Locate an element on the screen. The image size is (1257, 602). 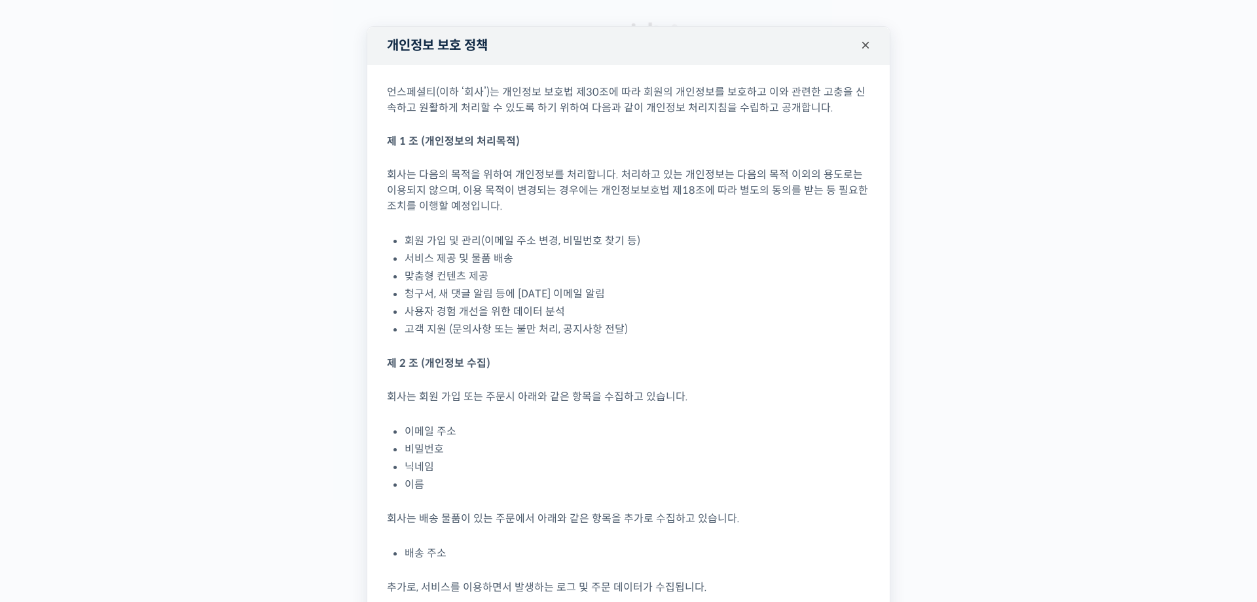
li: 회원 가입 및 관리(이메일 주소 변경, 비밀번호 찾기 등) is located at coordinates (637, 240).